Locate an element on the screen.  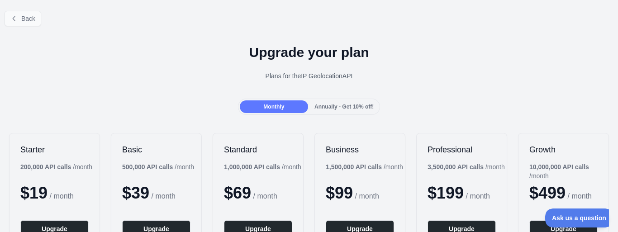
b: 10,000,000 API calls is located at coordinates (559, 167).